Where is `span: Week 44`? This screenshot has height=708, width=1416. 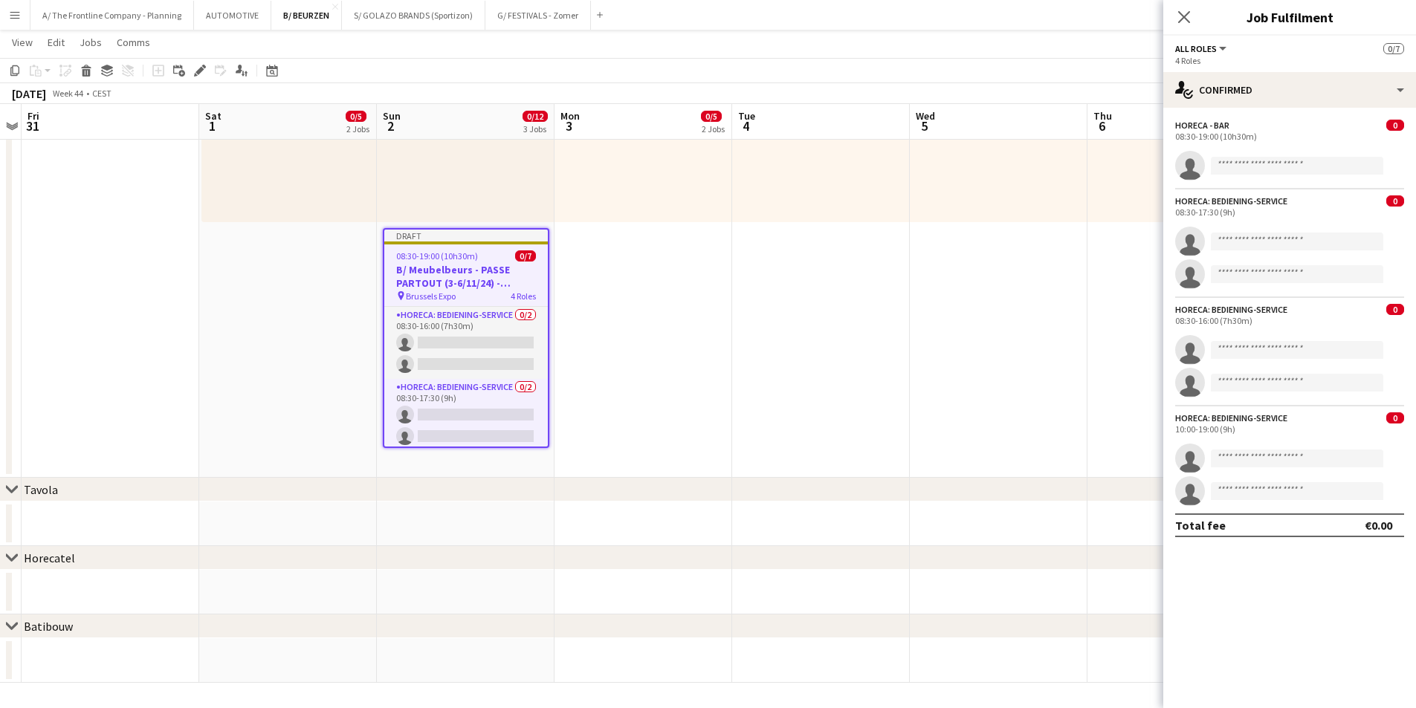 span: Week 44 is located at coordinates (68, 93).